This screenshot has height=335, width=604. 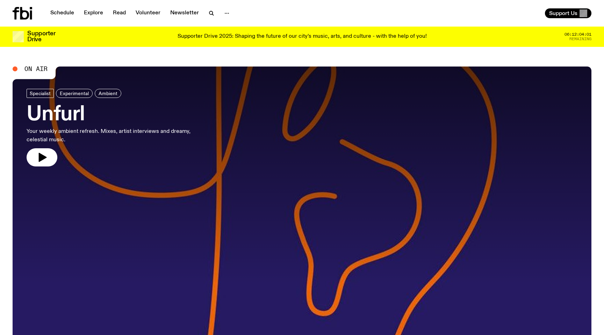 I want to click on p: Your weekly ambient refresh. Mixes, artist interviews and dreamy, celestial music., so click(x=116, y=136).